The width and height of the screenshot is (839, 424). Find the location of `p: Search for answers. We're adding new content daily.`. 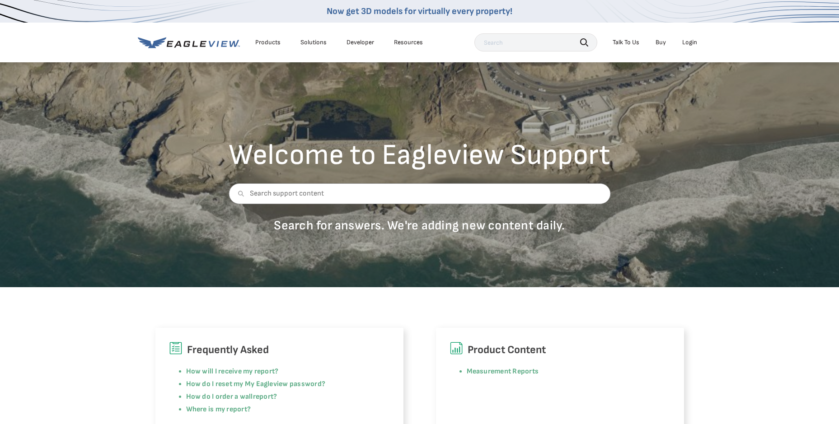

p: Search for answers. We're adding new content daily. is located at coordinates (419, 225).